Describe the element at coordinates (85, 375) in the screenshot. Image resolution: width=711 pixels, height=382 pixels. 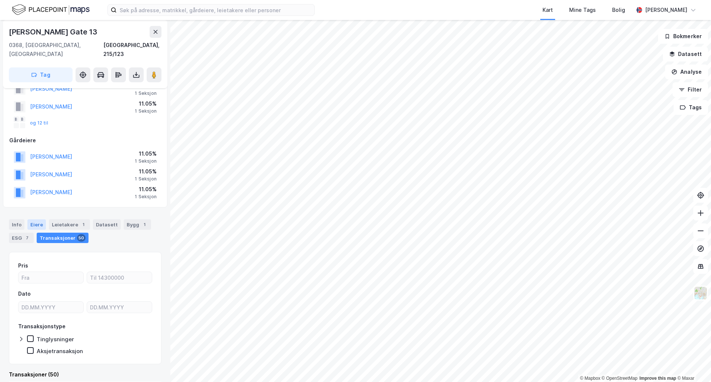
I see `div: Transaksjoner (50)` at that location.